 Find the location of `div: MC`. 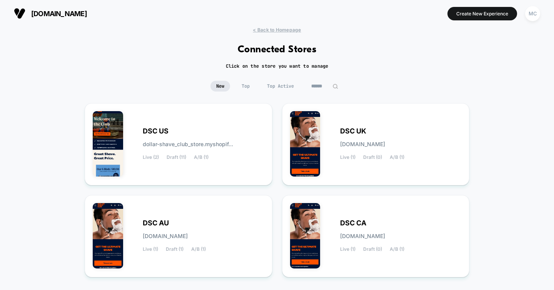

div: MC is located at coordinates (533, 13).